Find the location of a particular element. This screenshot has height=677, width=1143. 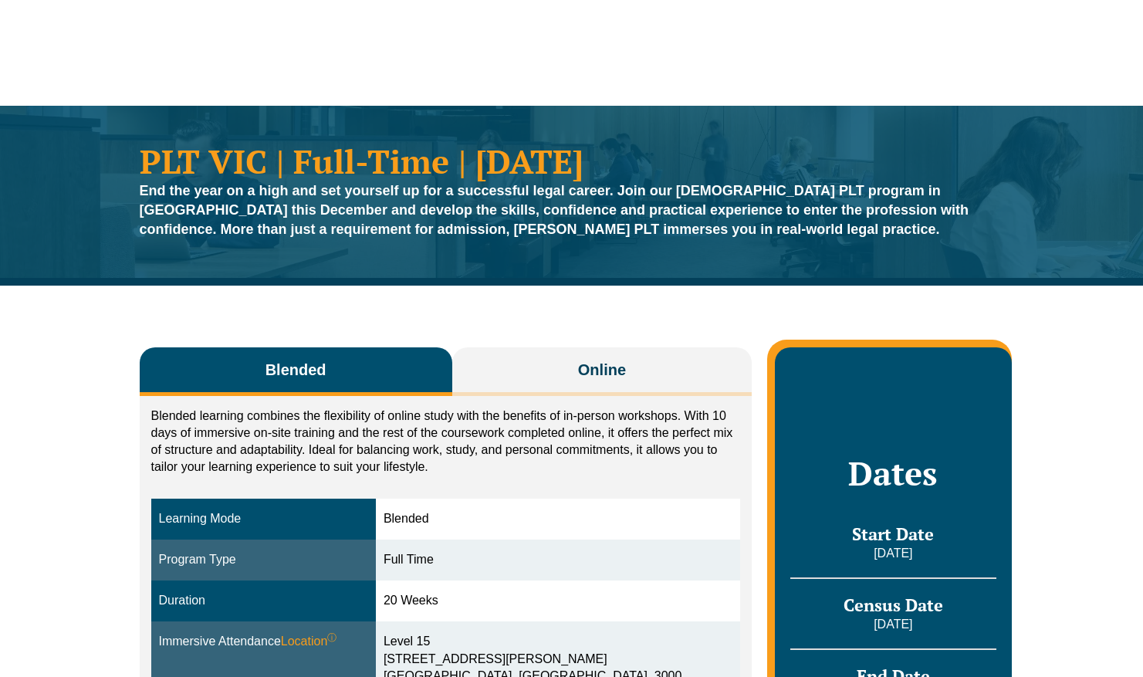

p: Blended learning combines the flexibility of online study with the benefits of in-person workshop... is located at coordinates (446, 441).